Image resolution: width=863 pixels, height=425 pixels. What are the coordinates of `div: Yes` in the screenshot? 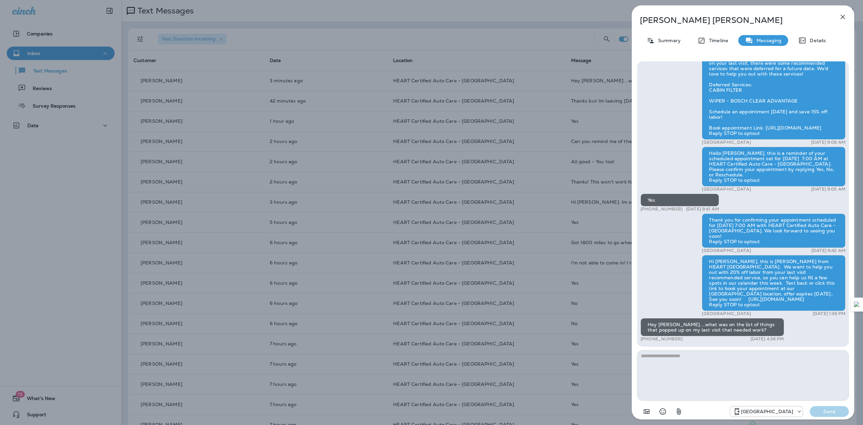 It's located at (680, 200).